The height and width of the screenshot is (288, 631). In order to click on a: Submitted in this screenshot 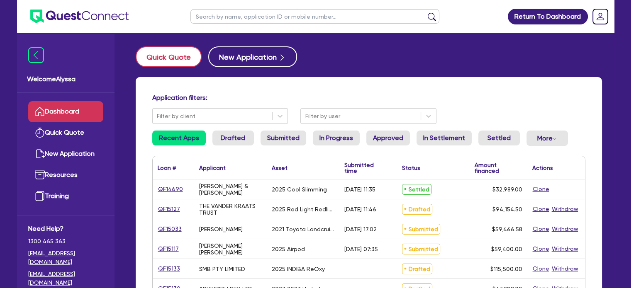, I will do `click(283, 138)`.